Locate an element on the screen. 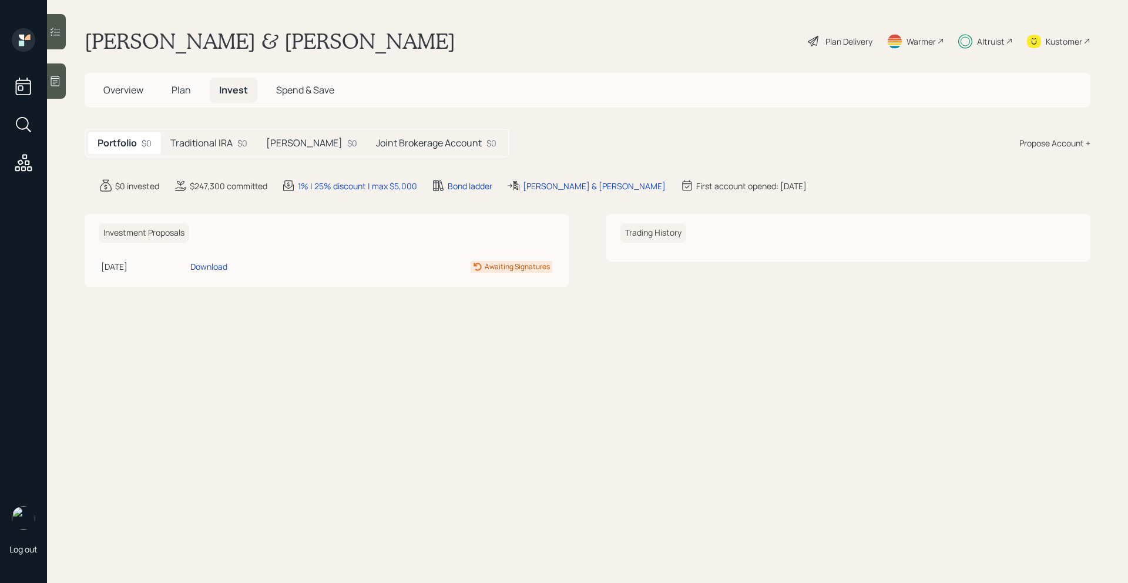 This screenshot has height=583, width=1128. div: $0 invested is located at coordinates (137, 186).